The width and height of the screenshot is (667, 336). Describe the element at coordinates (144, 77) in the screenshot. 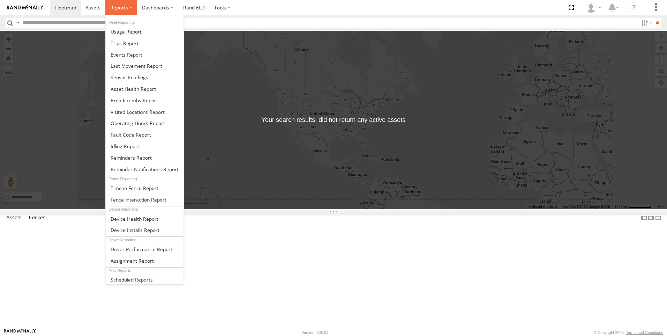

I see `a: Sensor Readings` at that location.